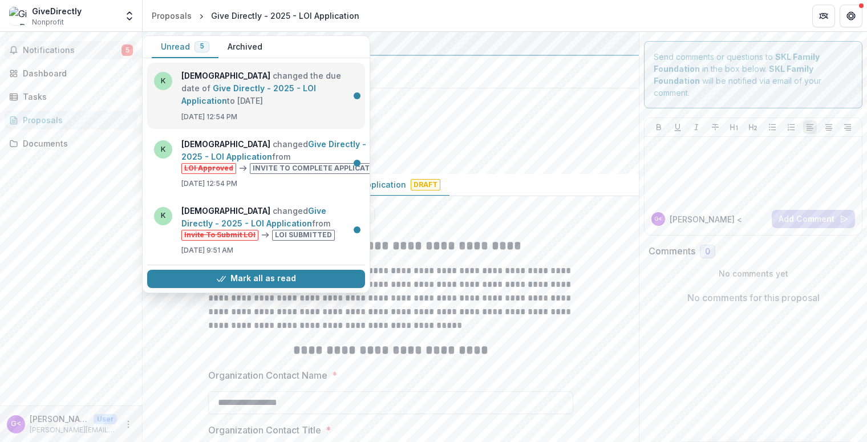 This screenshot has width=867, height=442. Describe the element at coordinates (773, 127) in the screenshot. I see `button: Bullet List` at that location.